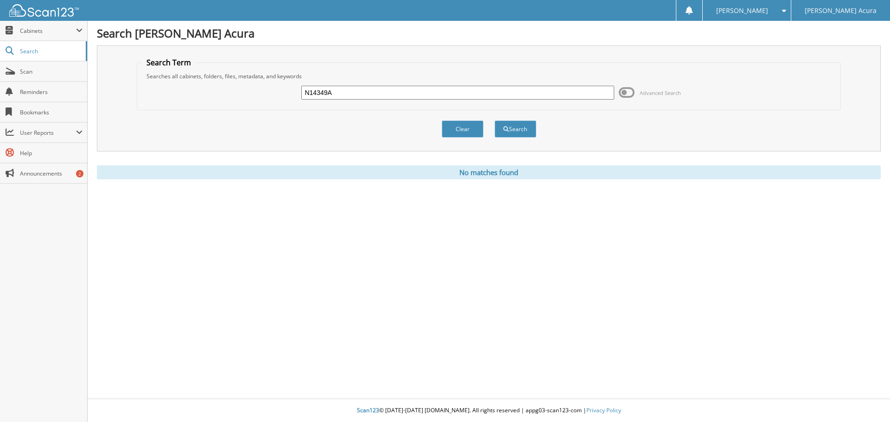  I want to click on span: Bookmarks, so click(51, 112).